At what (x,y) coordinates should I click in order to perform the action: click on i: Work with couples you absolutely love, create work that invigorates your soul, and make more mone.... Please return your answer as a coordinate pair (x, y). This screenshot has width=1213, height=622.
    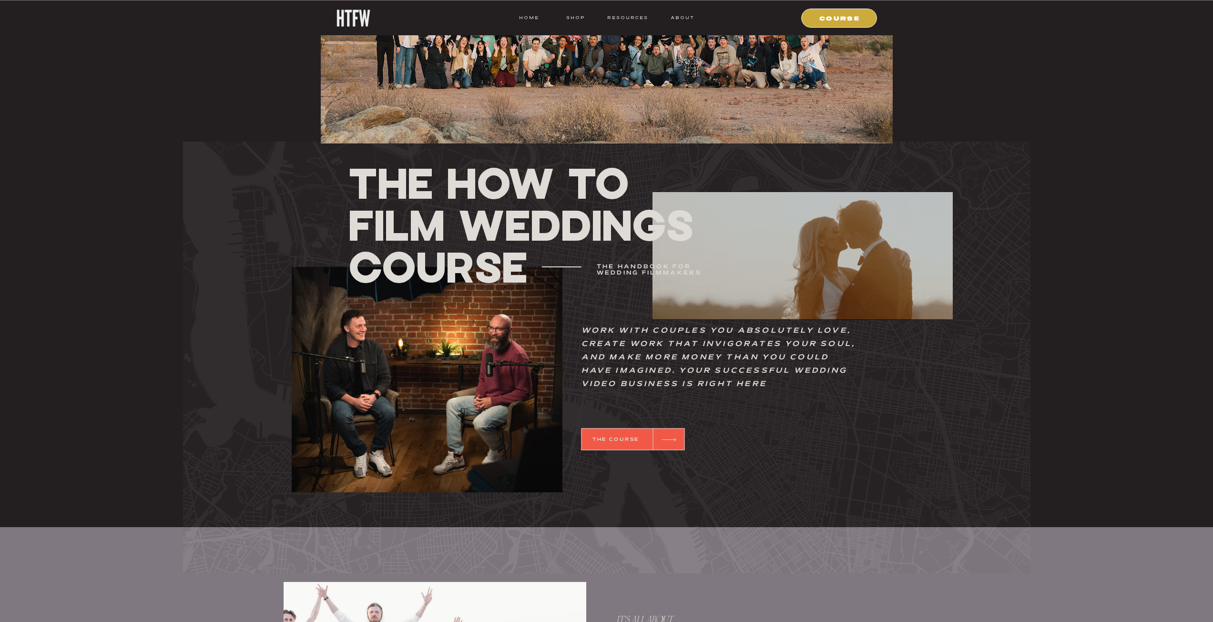
    Looking at the image, I should click on (719, 358).